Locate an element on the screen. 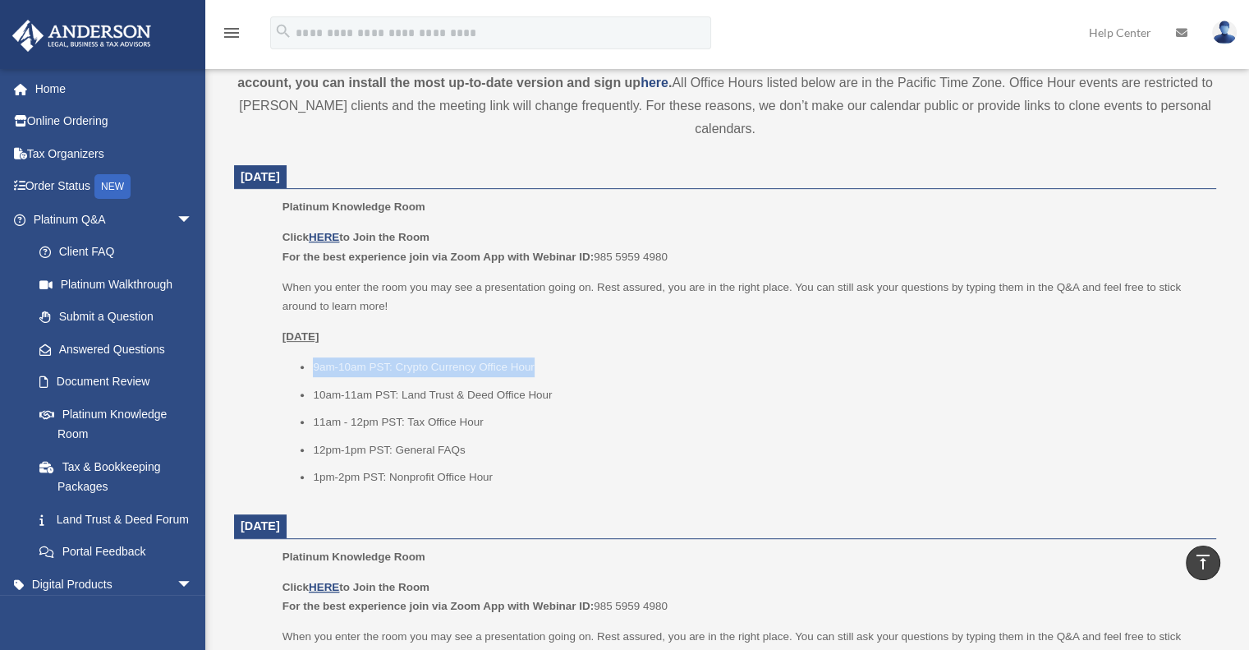  a: Portal Feedback is located at coordinates (120, 552).